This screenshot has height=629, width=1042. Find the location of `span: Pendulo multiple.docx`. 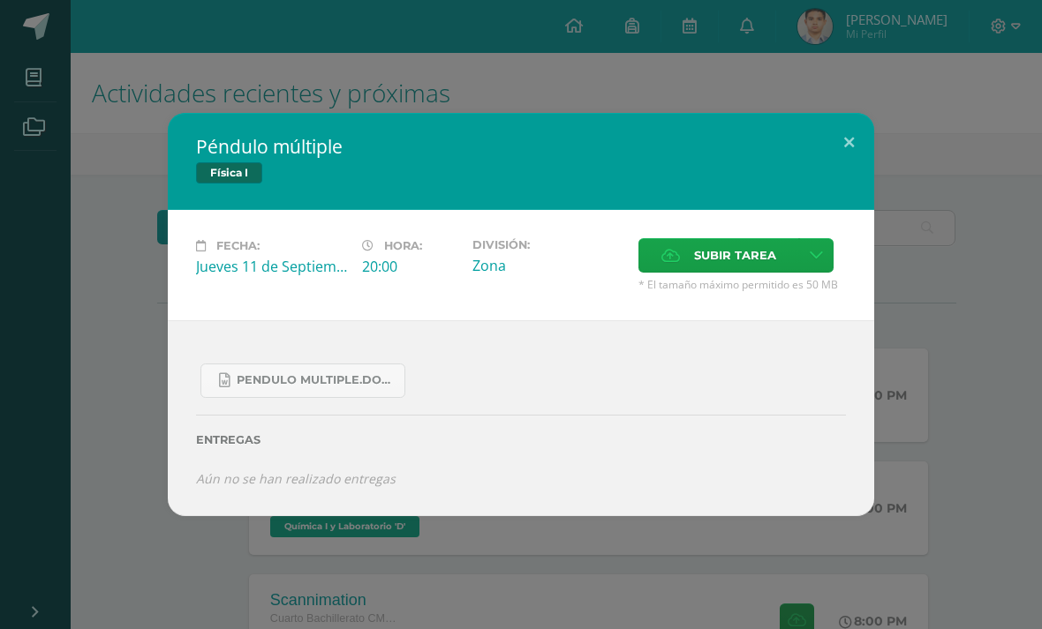

span: Pendulo multiple.docx is located at coordinates (316, 380).